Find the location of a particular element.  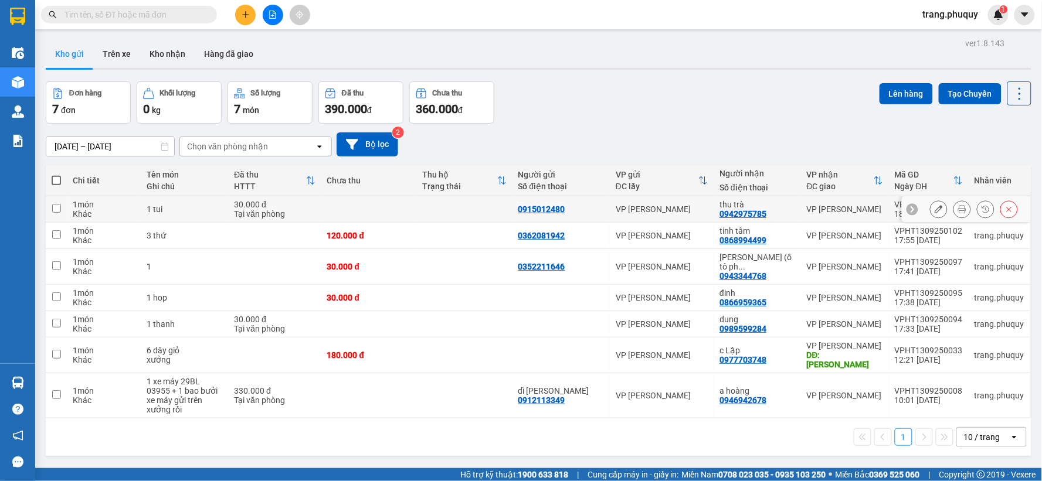

div: thu trà is located at coordinates (757, 205).